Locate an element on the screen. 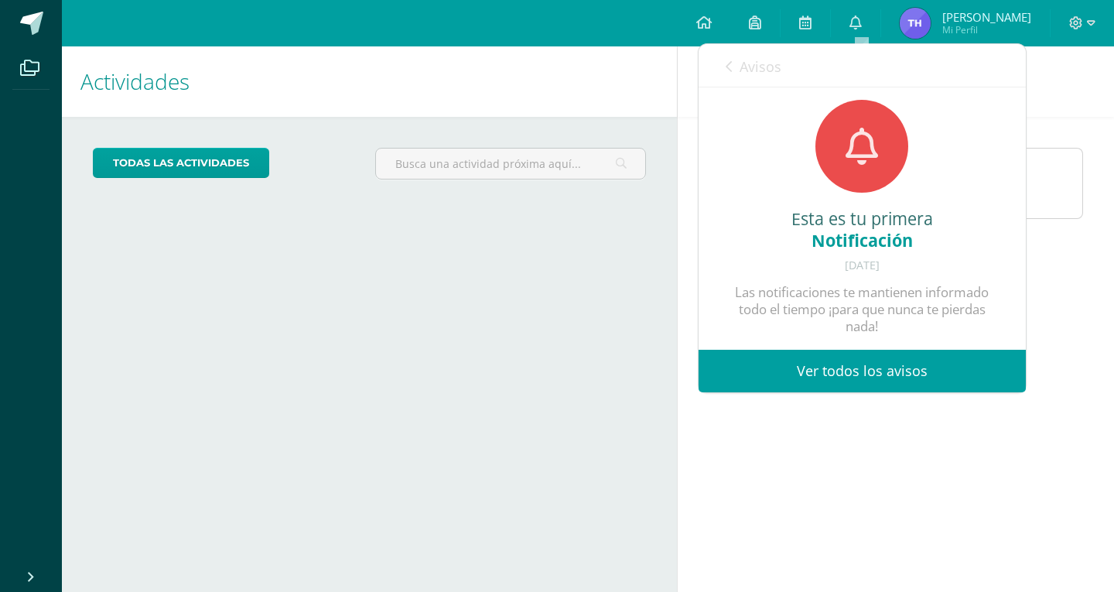  input: Busca una actividad próxima aquí... is located at coordinates (510, 163).